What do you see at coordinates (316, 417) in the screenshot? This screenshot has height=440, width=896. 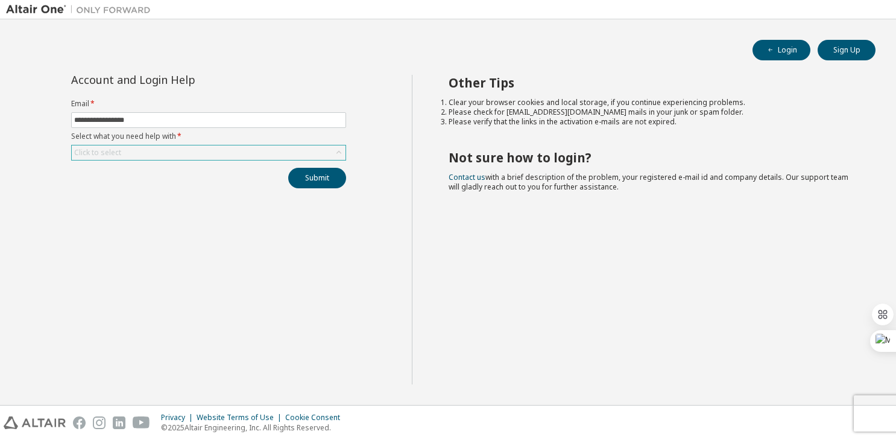 I see `div: Cookie Consent` at bounding box center [316, 417].